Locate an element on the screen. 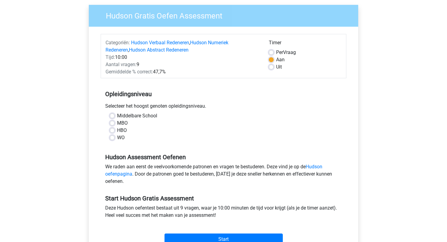  label: MBO is located at coordinates (122, 123).